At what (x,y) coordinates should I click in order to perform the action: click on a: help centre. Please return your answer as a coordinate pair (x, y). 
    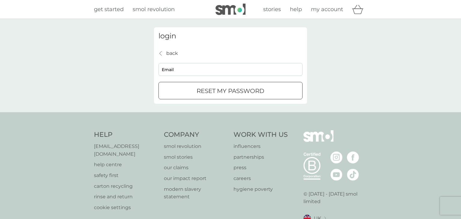
    Looking at the image, I should click on (126, 165).